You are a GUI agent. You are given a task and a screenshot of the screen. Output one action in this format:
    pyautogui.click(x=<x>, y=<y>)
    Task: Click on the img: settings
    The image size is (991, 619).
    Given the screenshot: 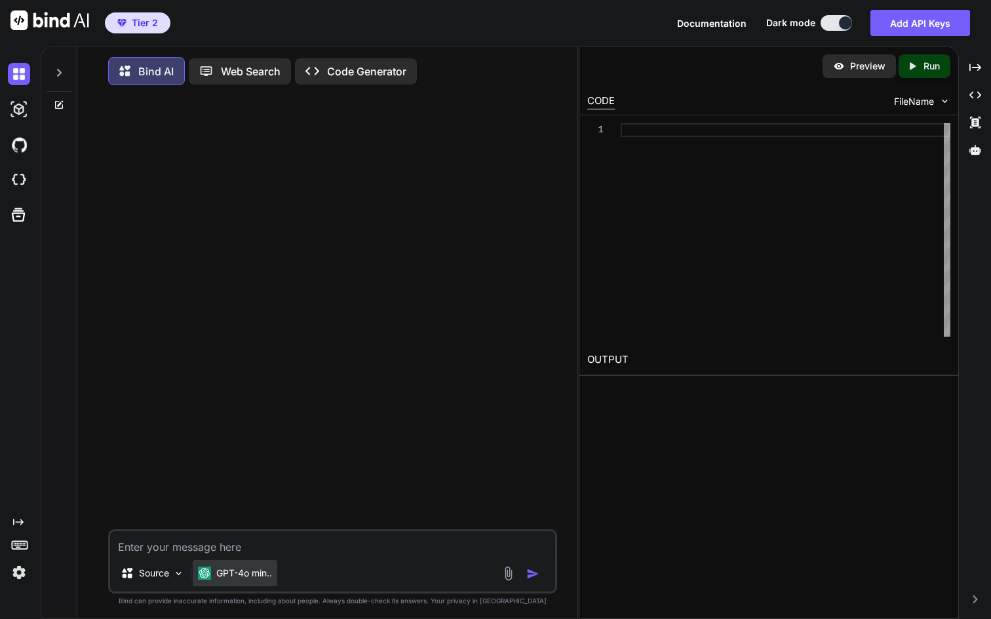 What is the action you would take?
    pyautogui.click(x=19, y=573)
    